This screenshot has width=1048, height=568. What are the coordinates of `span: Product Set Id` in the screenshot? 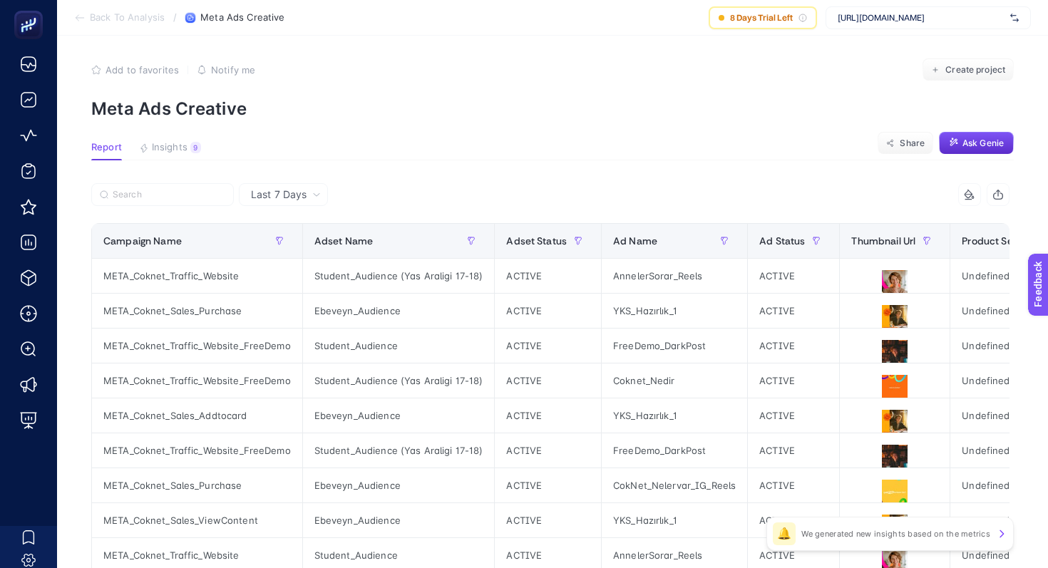 It's located at (995, 241).